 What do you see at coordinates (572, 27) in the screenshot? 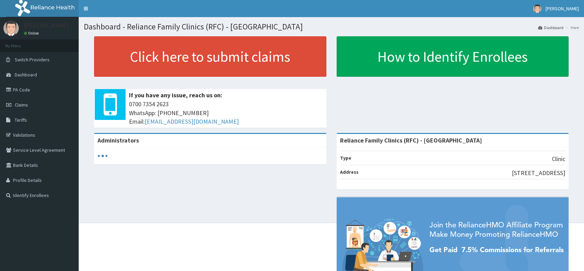
I see `li: Here` at bounding box center [572, 27].